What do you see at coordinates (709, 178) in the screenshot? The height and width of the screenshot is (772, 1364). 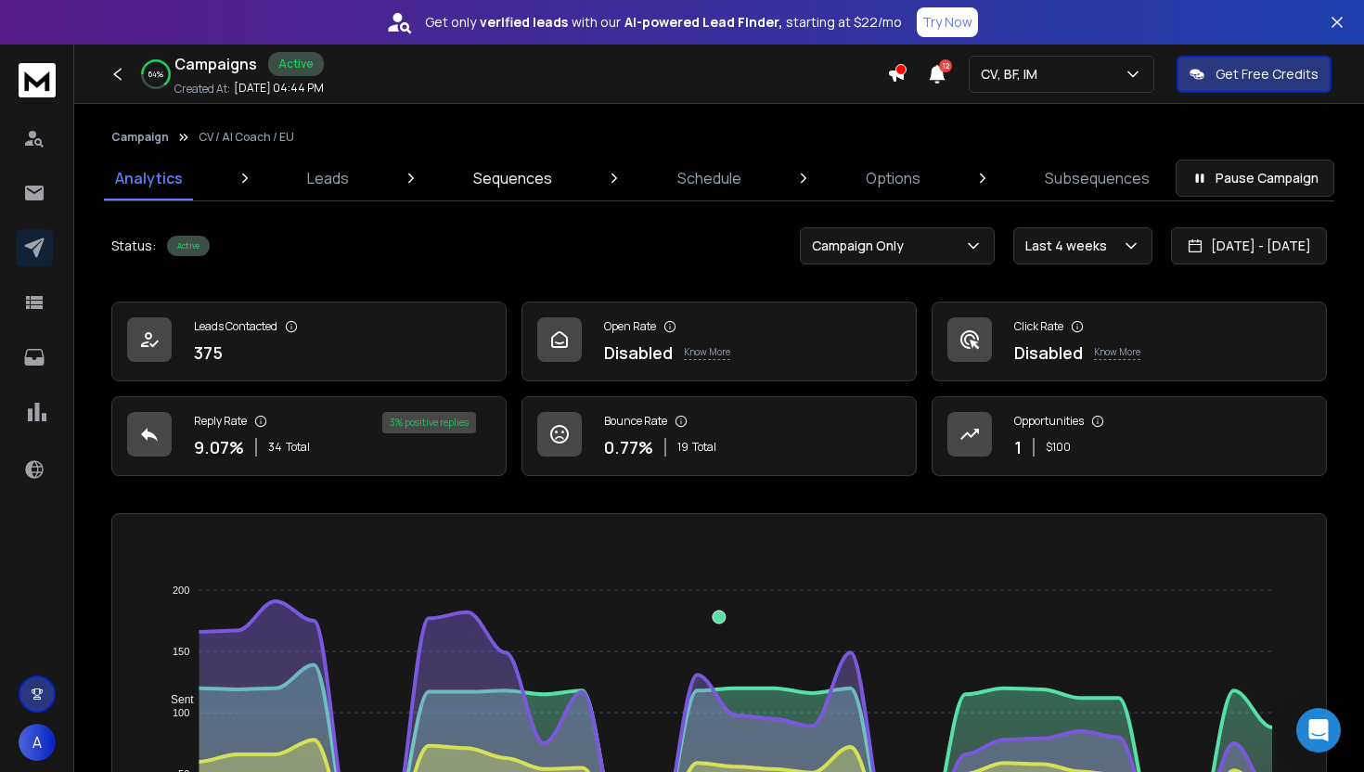 I see `a: Schedule` at bounding box center [709, 178].